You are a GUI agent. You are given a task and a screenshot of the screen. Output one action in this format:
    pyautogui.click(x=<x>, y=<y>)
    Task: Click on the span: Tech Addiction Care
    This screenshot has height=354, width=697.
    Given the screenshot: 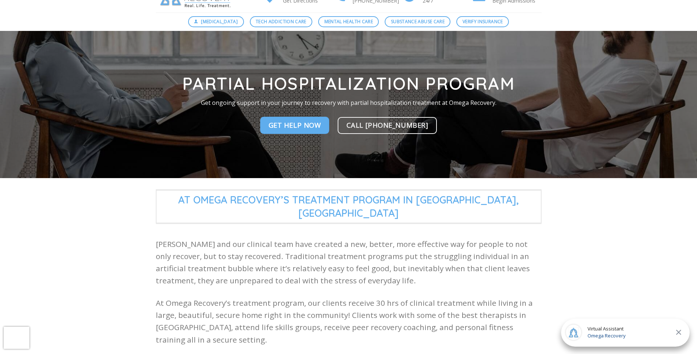 What is the action you would take?
    pyautogui.click(x=281, y=21)
    